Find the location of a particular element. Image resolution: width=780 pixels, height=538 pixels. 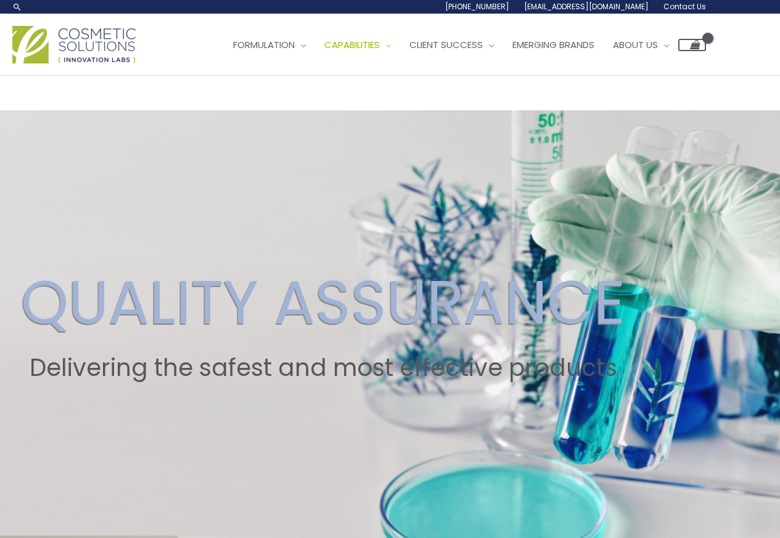

span: Emerging Brands is located at coordinates (553, 44).